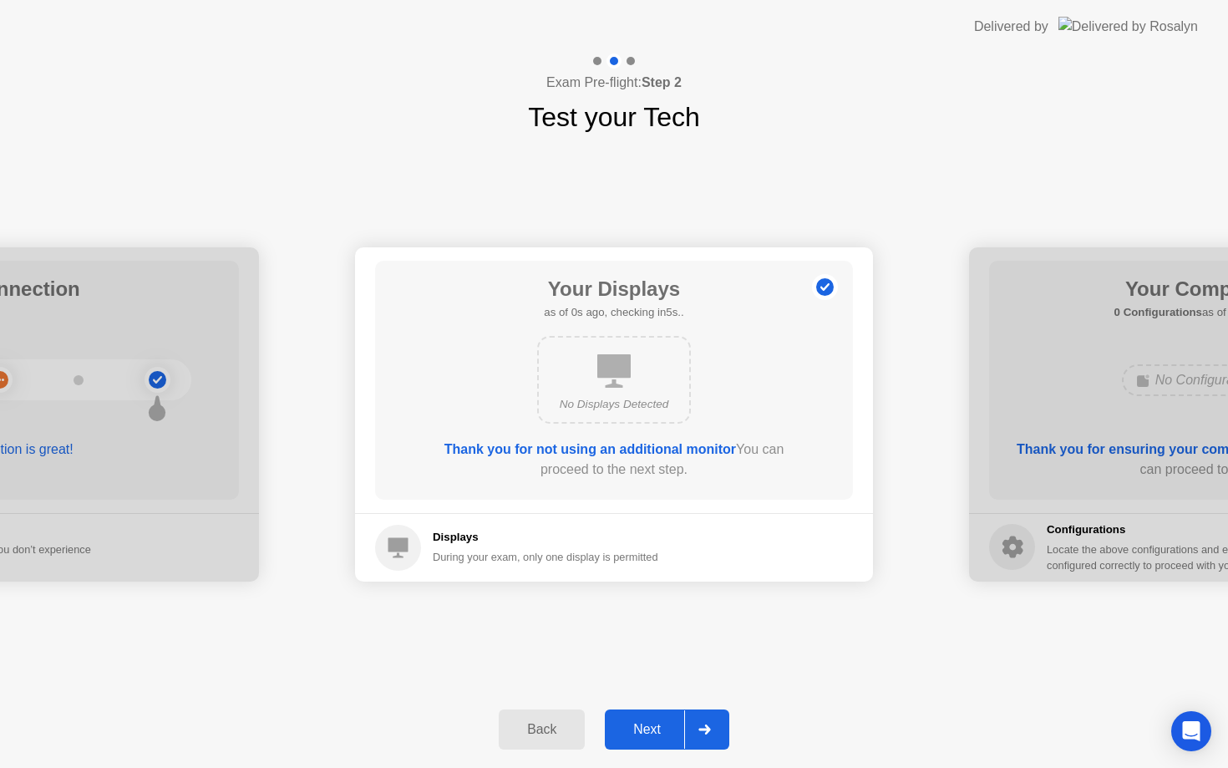  What do you see at coordinates (613, 289) in the screenshot?
I see `h1: Your Displays` at bounding box center [613, 289].